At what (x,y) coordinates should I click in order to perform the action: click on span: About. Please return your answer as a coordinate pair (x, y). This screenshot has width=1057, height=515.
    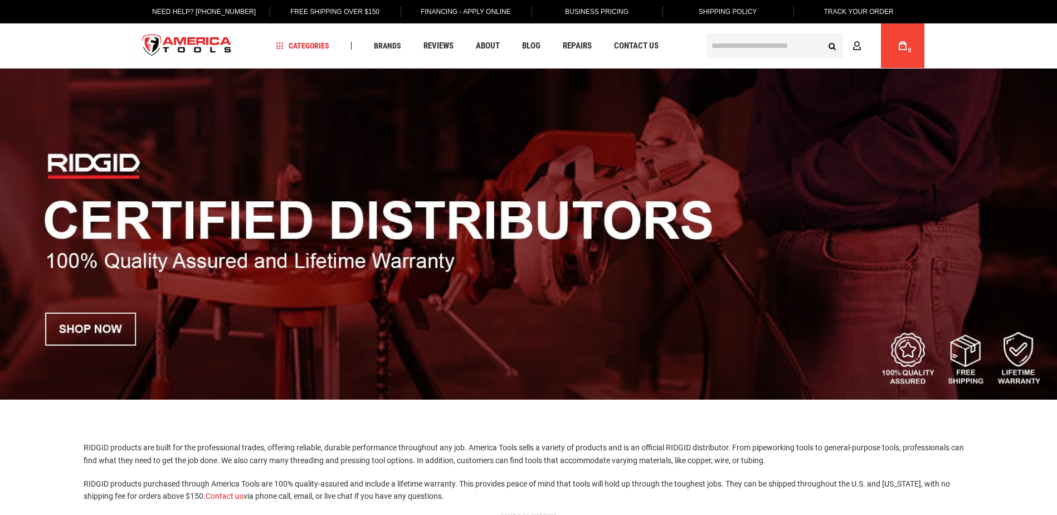
    Looking at the image, I should click on (487, 46).